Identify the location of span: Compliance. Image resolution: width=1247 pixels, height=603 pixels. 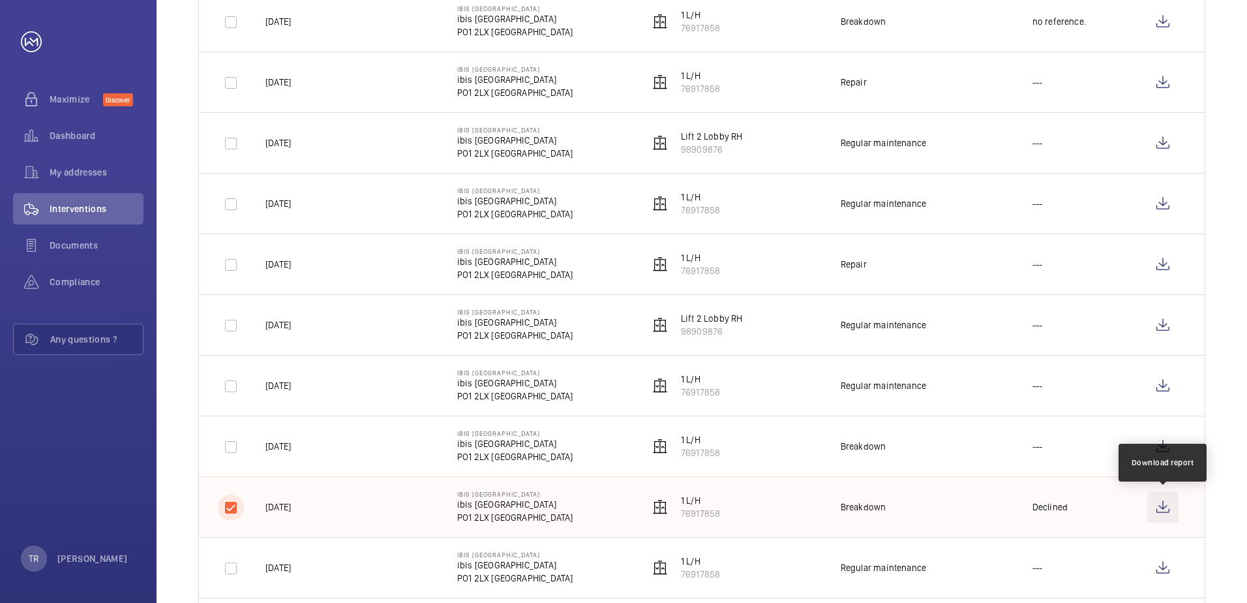
(97, 282).